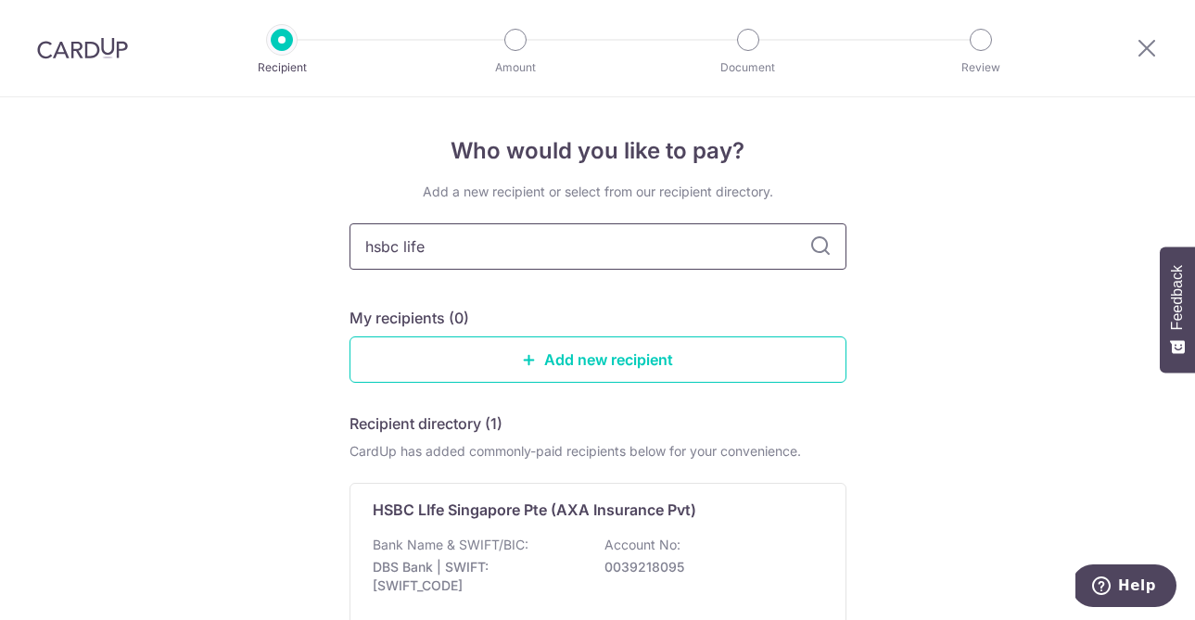  What do you see at coordinates (83, 48) in the screenshot?
I see `img: CardUp` at bounding box center [83, 48].